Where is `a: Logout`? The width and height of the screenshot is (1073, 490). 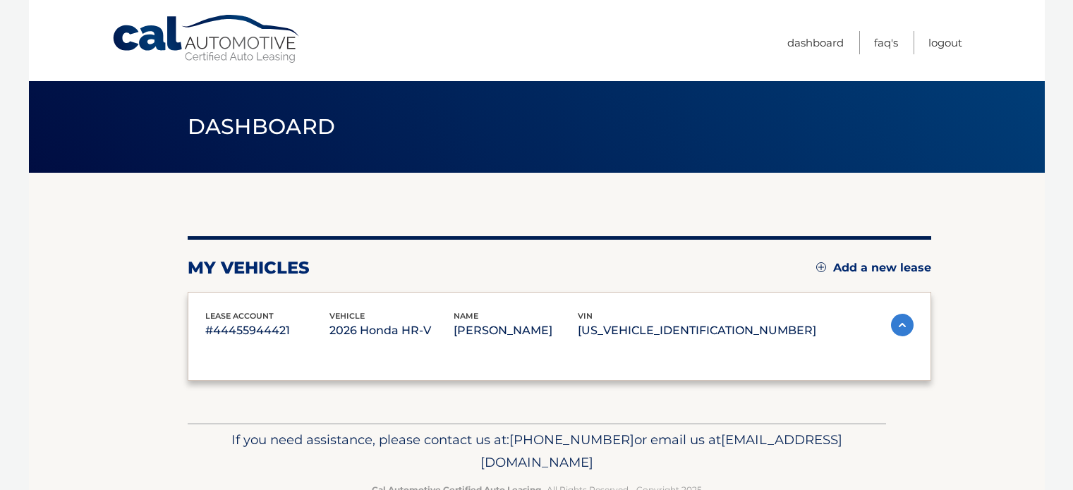
a: Logout is located at coordinates (945, 42).